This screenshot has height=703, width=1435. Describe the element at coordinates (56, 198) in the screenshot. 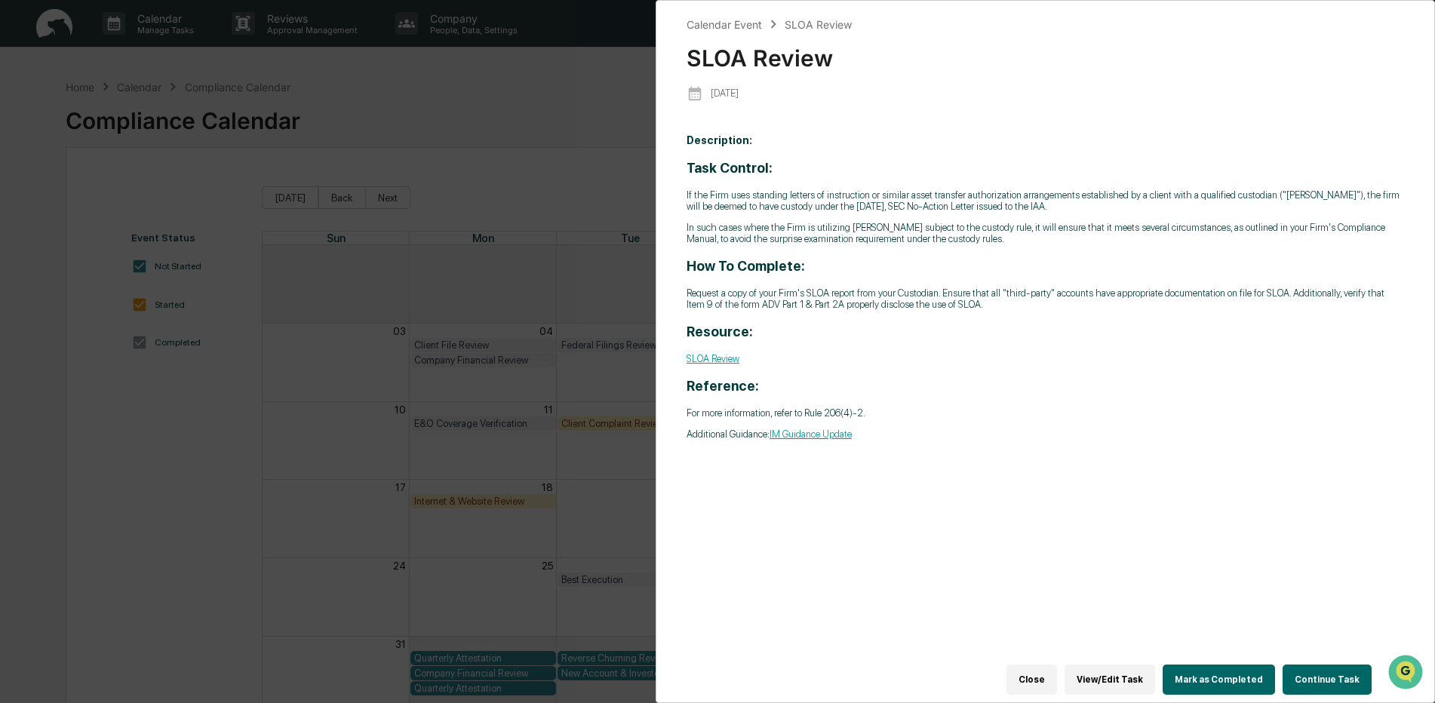

I see `a: 🖐️Preclearance` at that location.